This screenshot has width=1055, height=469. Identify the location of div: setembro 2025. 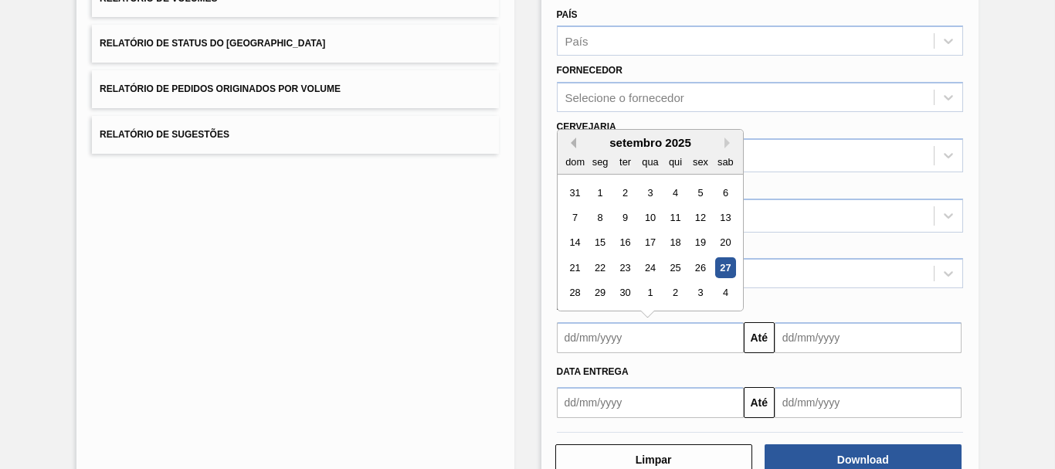
(650, 142).